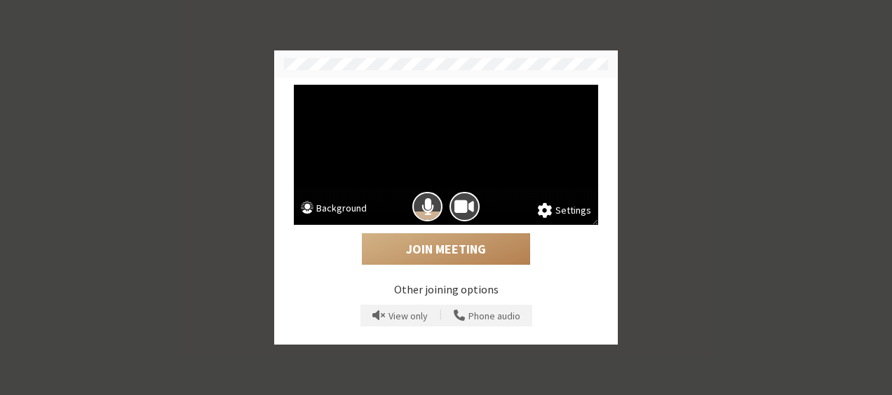  I want to click on button: Camera is on, so click(464, 207).